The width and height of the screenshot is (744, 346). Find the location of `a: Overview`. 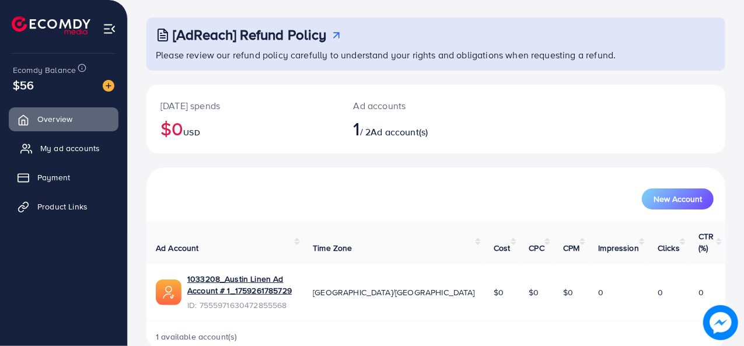

a: Overview is located at coordinates (64, 119).